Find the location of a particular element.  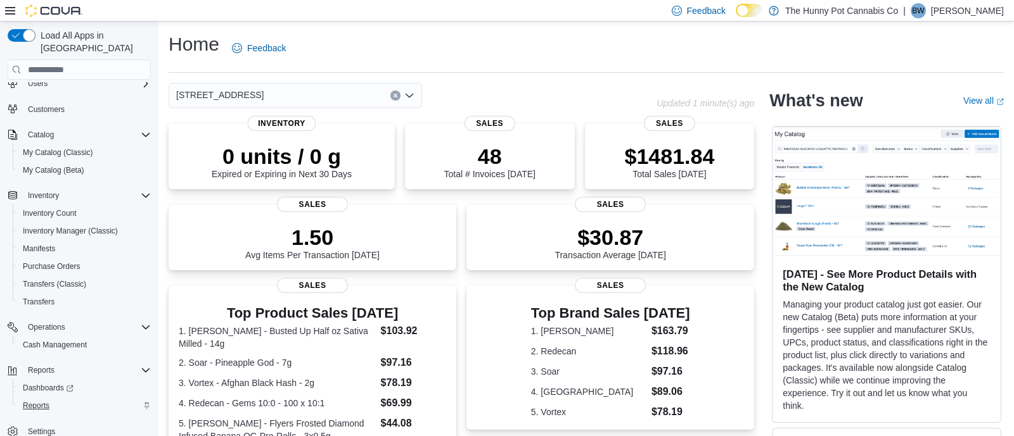

button: My Catalog (Classic) is located at coordinates (84, 153).